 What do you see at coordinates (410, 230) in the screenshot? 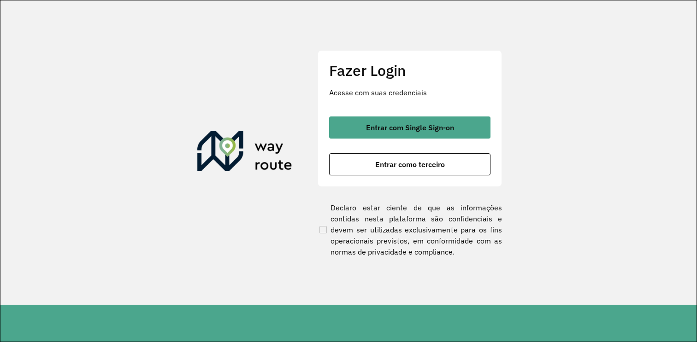
I see `label: Declaro estar ciente de que as informações contidas nesta plataforma são confidenciais e devem se...` at bounding box center [410, 230].